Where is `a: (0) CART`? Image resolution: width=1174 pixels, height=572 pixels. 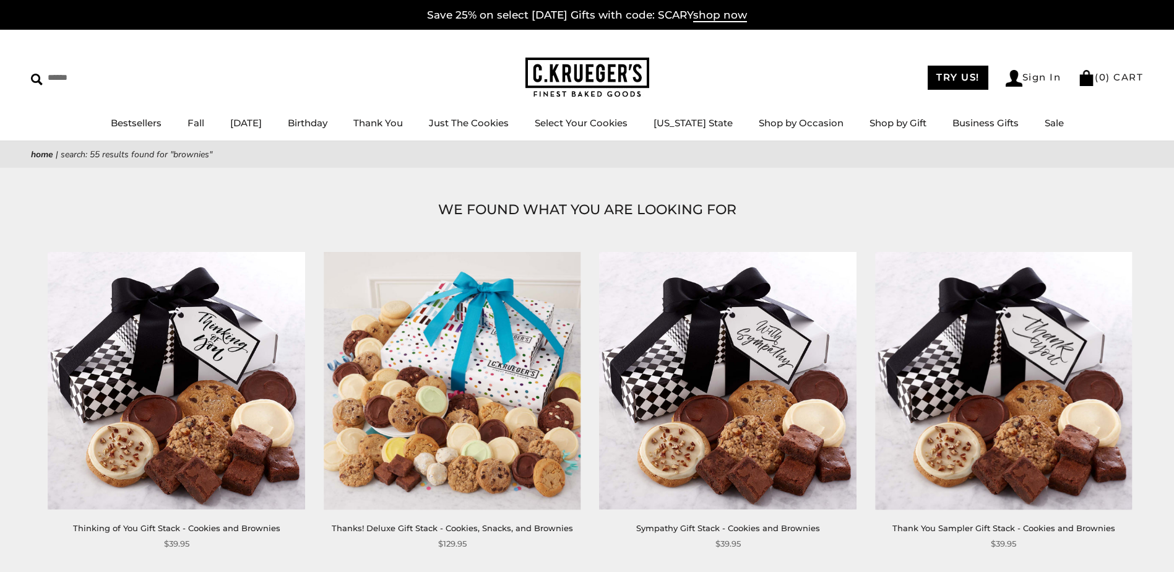
a: (0) CART is located at coordinates (1111, 77).